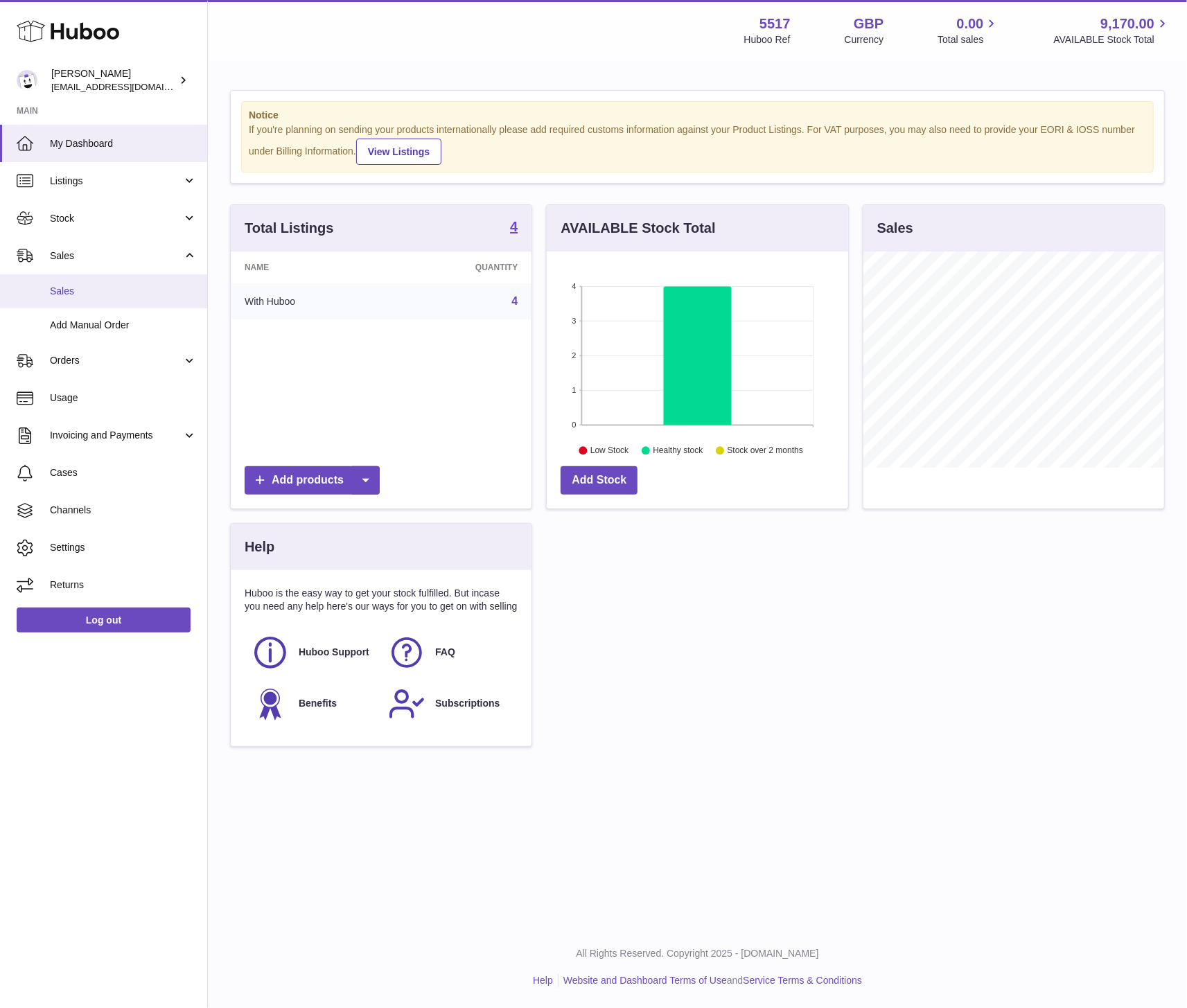 Image resolution: width=1187 pixels, height=1008 pixels. I want to click on a: Benefits, so click(313, 704).